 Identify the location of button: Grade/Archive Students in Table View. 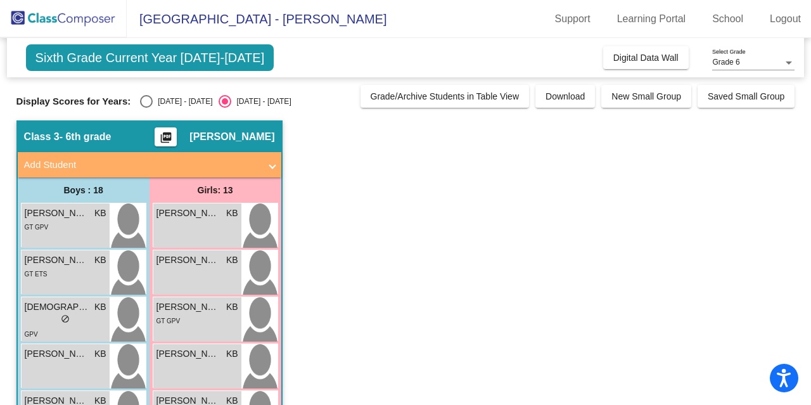
(445, 96).